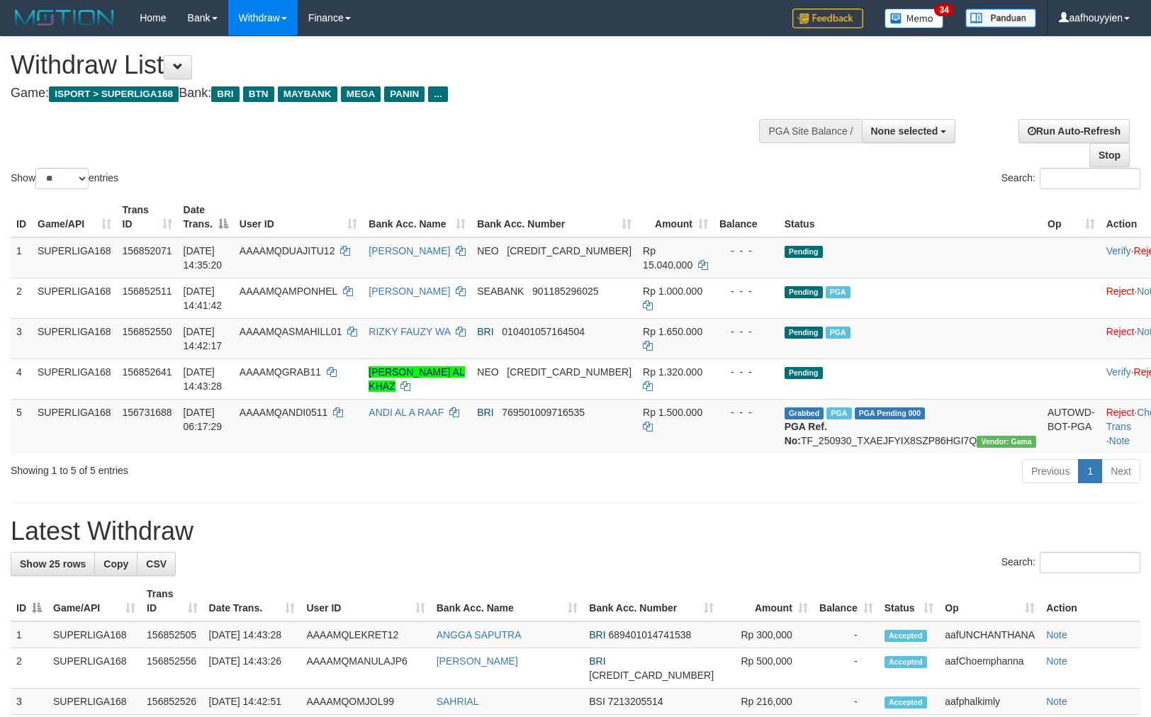 The height and width of the screenshot is (717, 1151). What do you see at coordinates (1121, 471) in the screenshot?
I see `a: Next` at bounding box center [1121, 471].